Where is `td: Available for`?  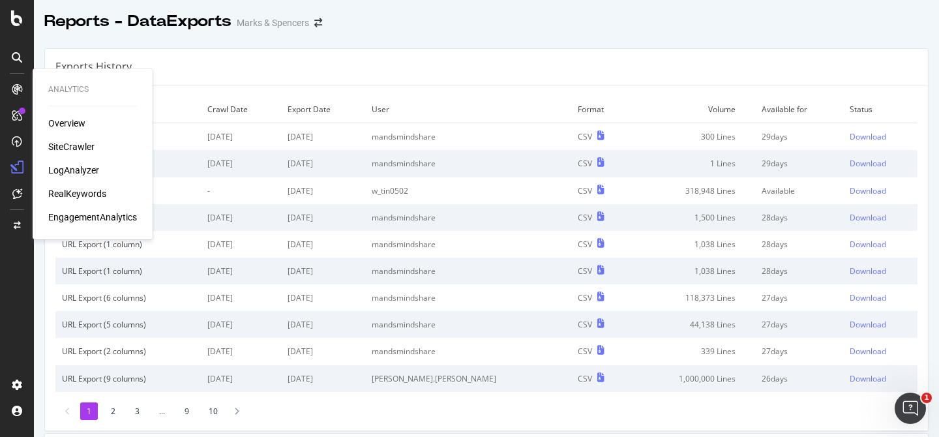 td: Available for is located at coordinates (799, 110).